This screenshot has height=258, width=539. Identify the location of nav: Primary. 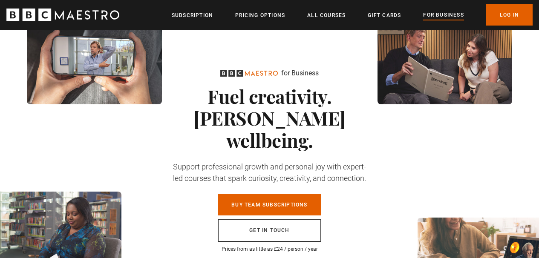
(352, 15).